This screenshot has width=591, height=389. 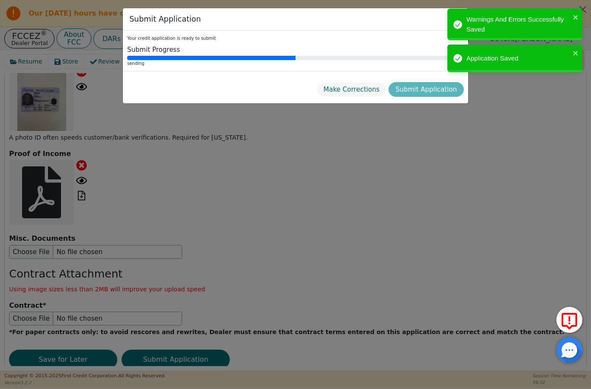 I want to click on div: Submit Progress, so click(x=295, y=50).